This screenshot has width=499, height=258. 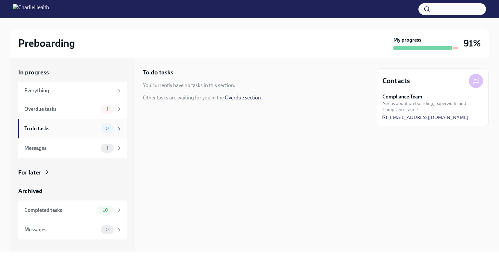 What do you see at coordinates (73, 129) in the screenshot?
I see `a: To do tasks0` at bounding box center [73, 129].